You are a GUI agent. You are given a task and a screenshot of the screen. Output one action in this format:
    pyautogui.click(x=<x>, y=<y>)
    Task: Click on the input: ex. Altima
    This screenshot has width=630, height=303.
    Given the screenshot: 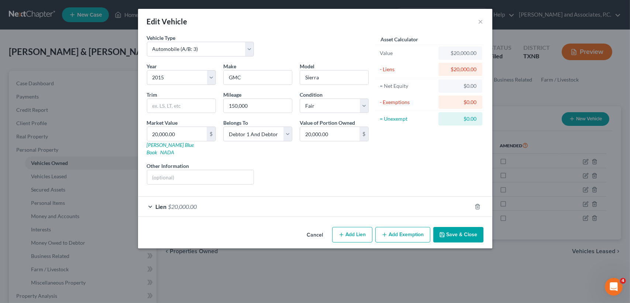 What is the action you would take?
    pyautogui.click(x=334, y=77)
    